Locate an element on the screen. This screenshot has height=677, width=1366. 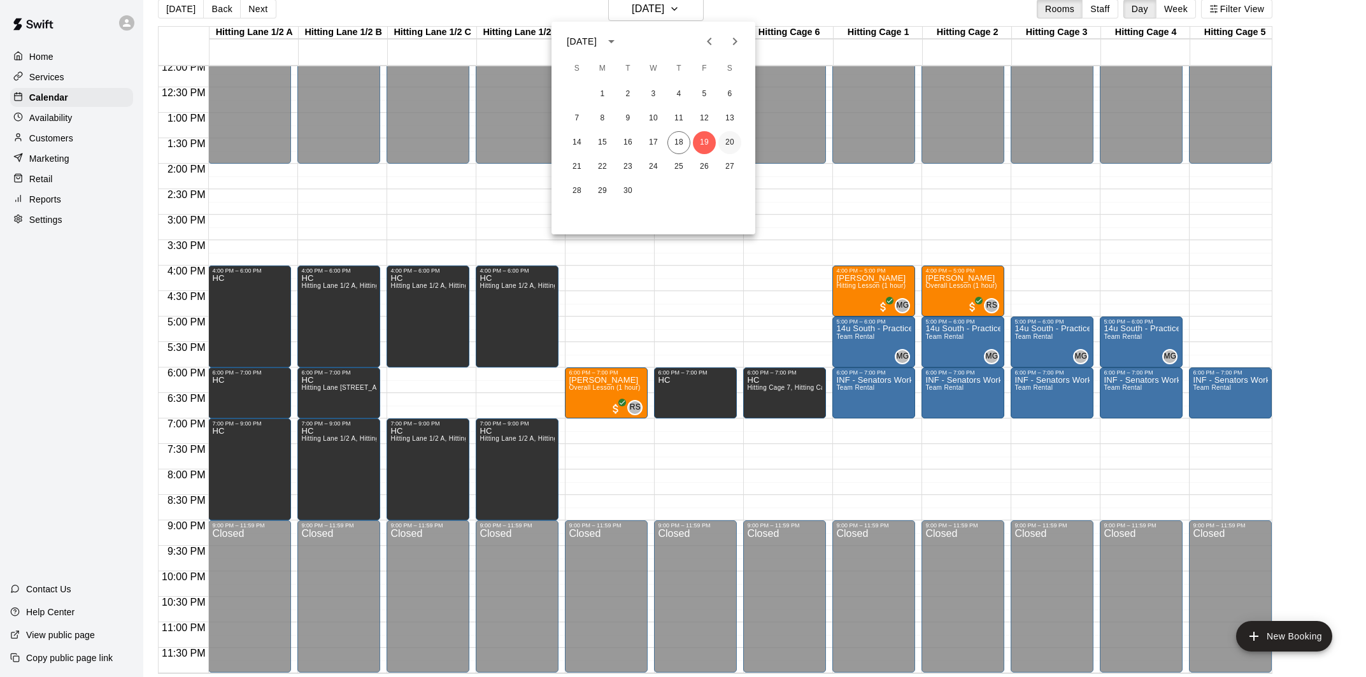
button: 9 is located at coordinates (628, 118).